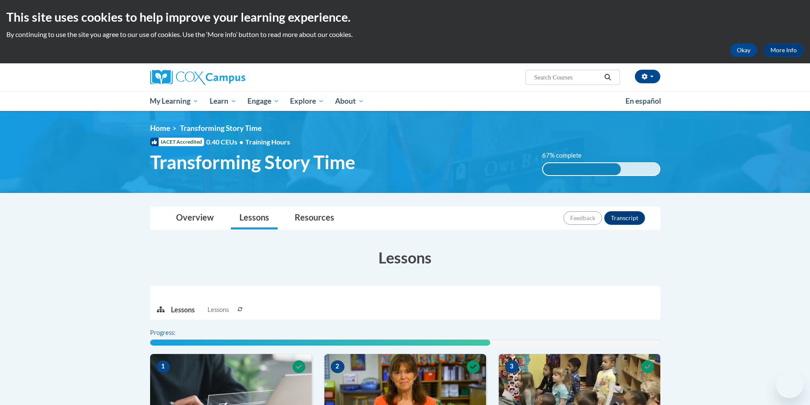 This screenshot has height=405, width=810. What do you see at coordinates (784, 50) in the screenshot?
I see `a: More Info` at bounding box center [784, 50].